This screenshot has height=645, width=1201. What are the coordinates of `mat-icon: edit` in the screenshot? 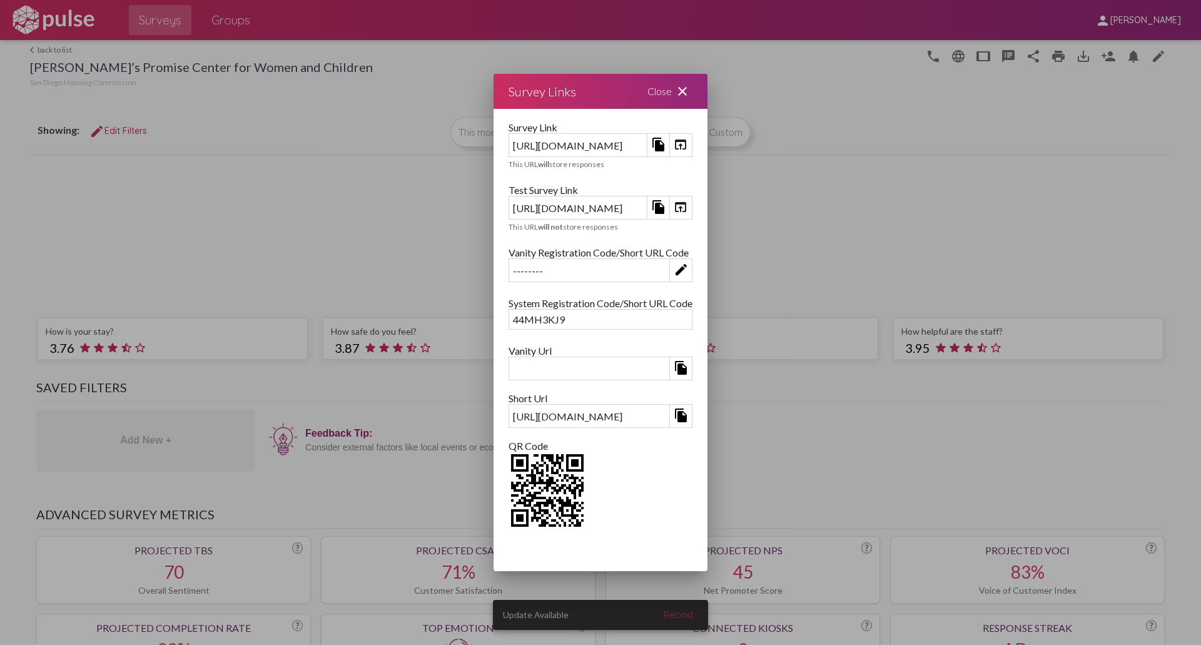 It's located at (681, 270).